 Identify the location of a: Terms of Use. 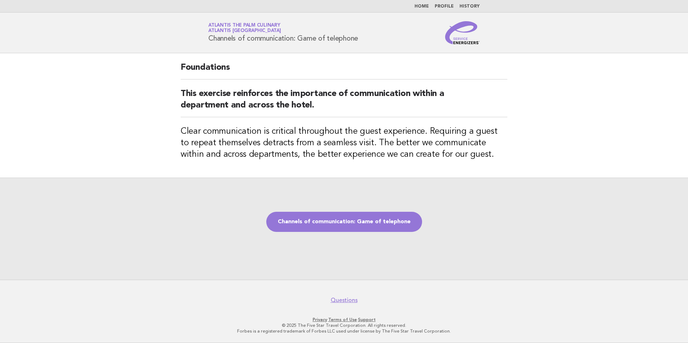
(342, 320).